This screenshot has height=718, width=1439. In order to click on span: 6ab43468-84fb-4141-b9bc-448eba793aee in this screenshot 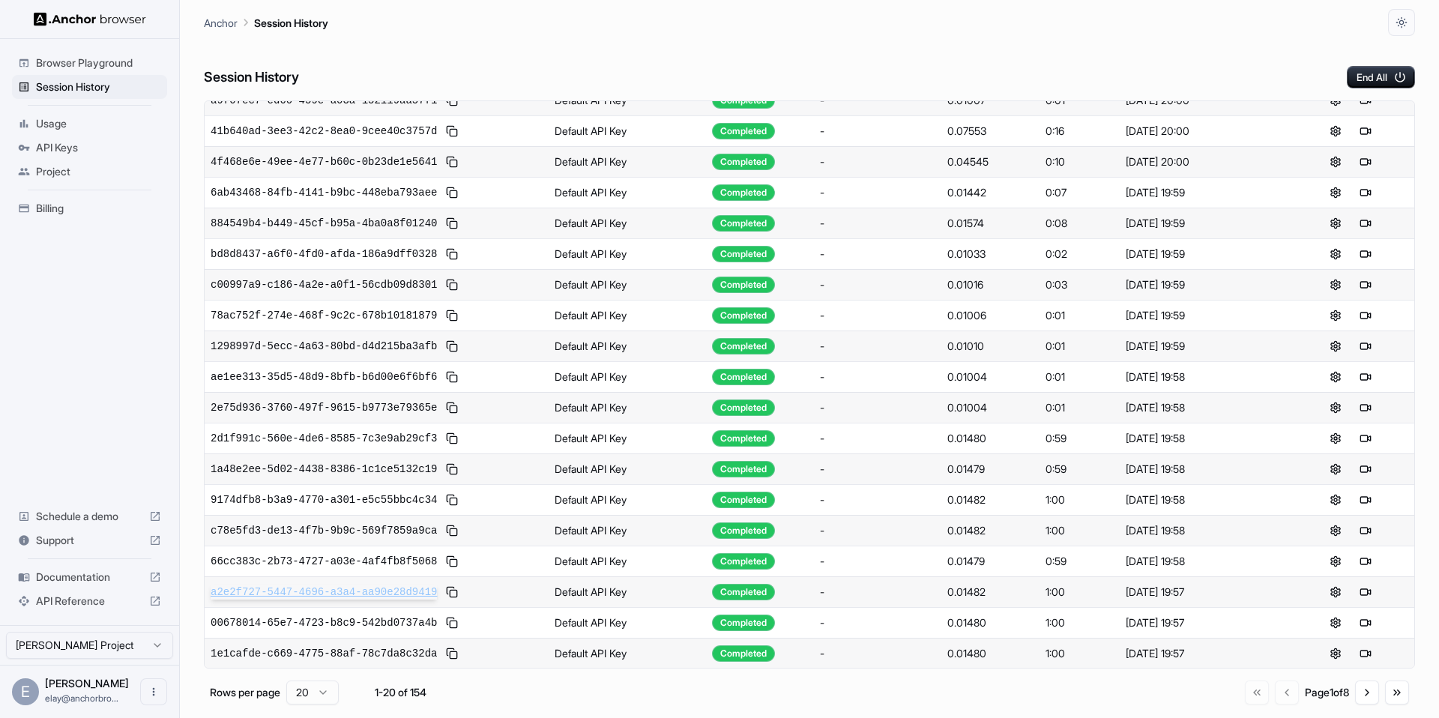, I will do `click(324, 193)`.